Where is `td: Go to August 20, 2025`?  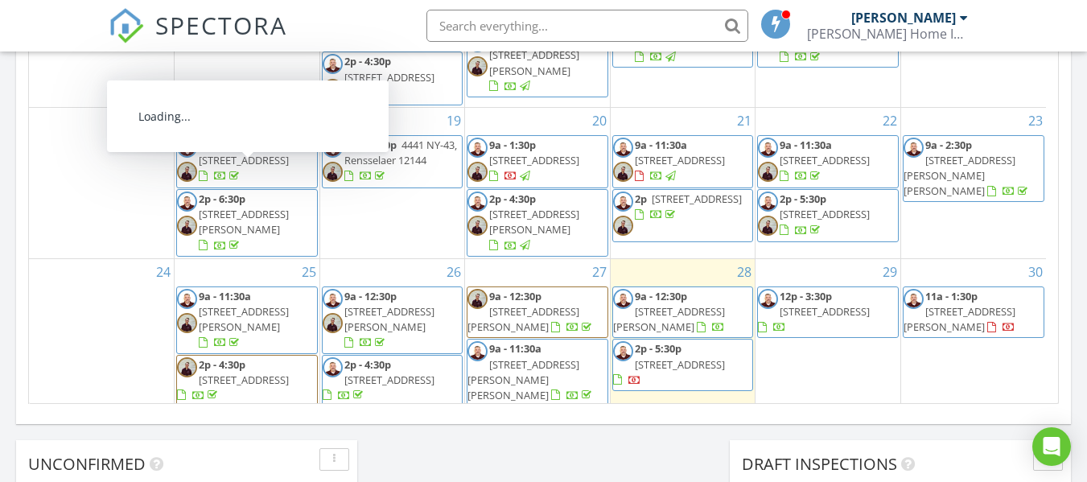
td: Go to August 20, 2025 is located at coordinates (537, 183).